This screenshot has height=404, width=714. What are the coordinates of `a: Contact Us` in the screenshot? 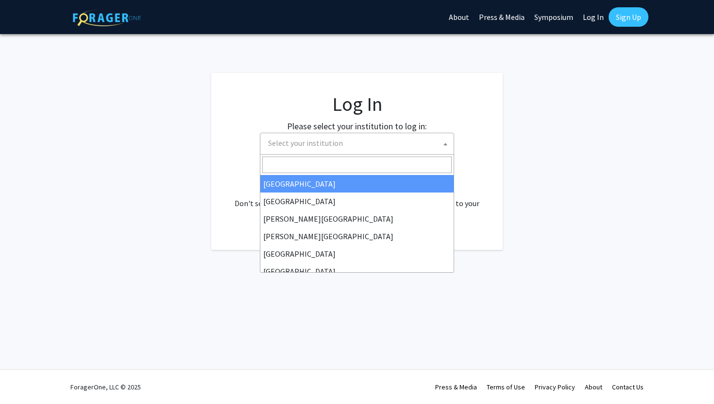 It's located at (628, 387).